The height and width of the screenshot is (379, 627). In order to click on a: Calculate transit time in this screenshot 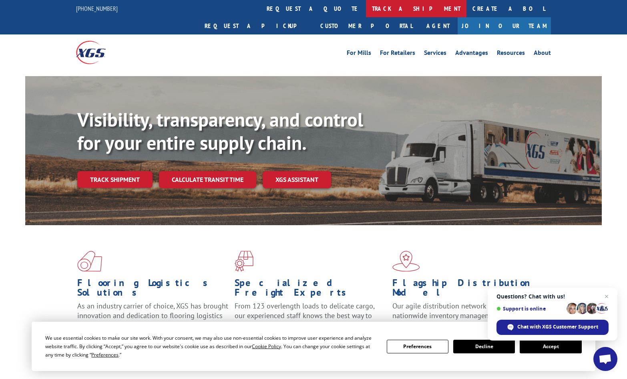, I will do `click(207, 179)`.